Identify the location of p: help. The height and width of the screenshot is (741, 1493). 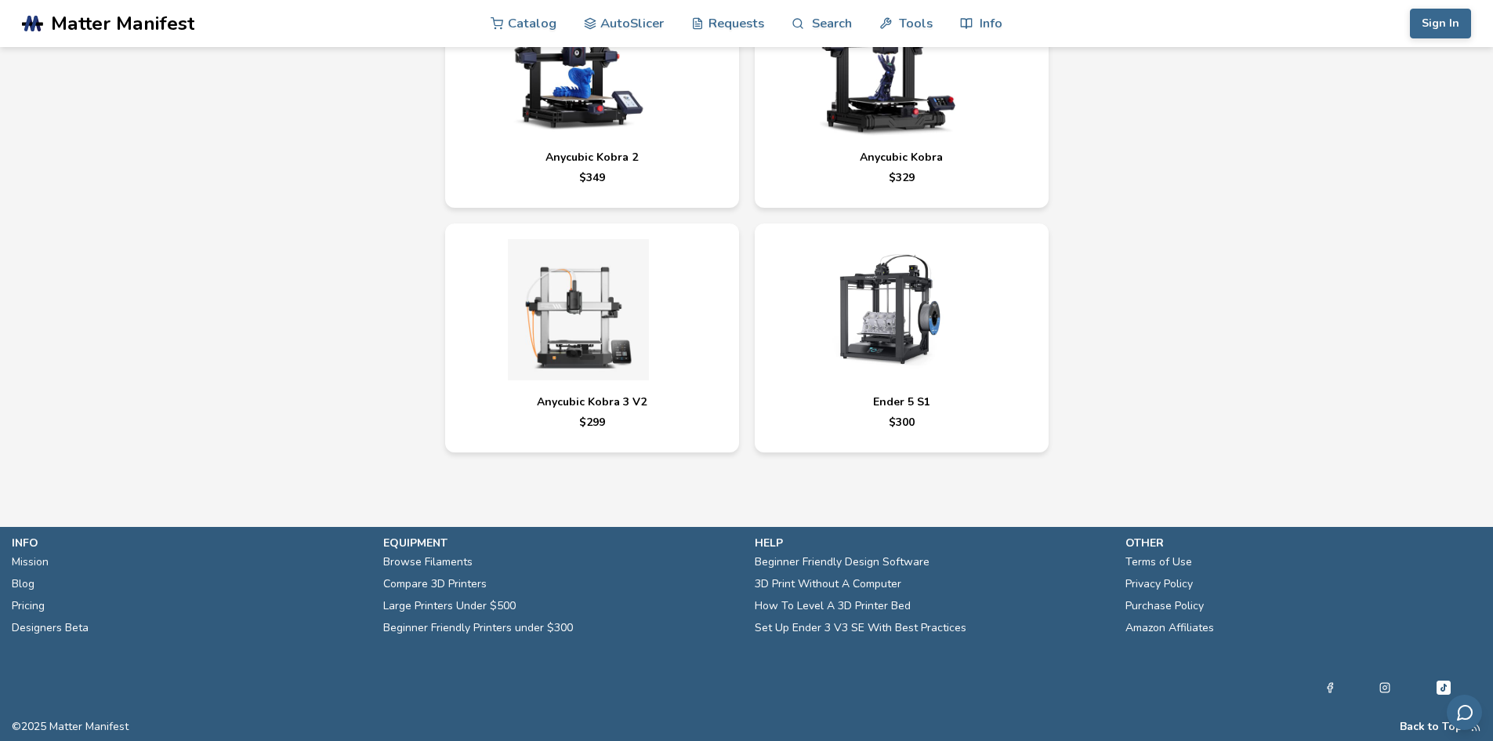
(933, 542).